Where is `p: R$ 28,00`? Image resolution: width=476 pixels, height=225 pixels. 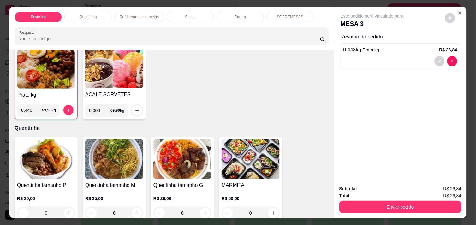
p: R$ 28,00 is located at coordinates (182, 199).